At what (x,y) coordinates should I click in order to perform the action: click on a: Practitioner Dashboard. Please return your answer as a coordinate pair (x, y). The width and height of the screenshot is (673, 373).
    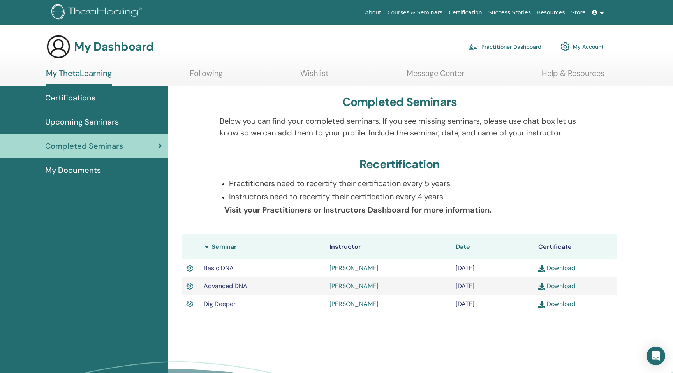
    Looking at the image, I should click on (505, 47).